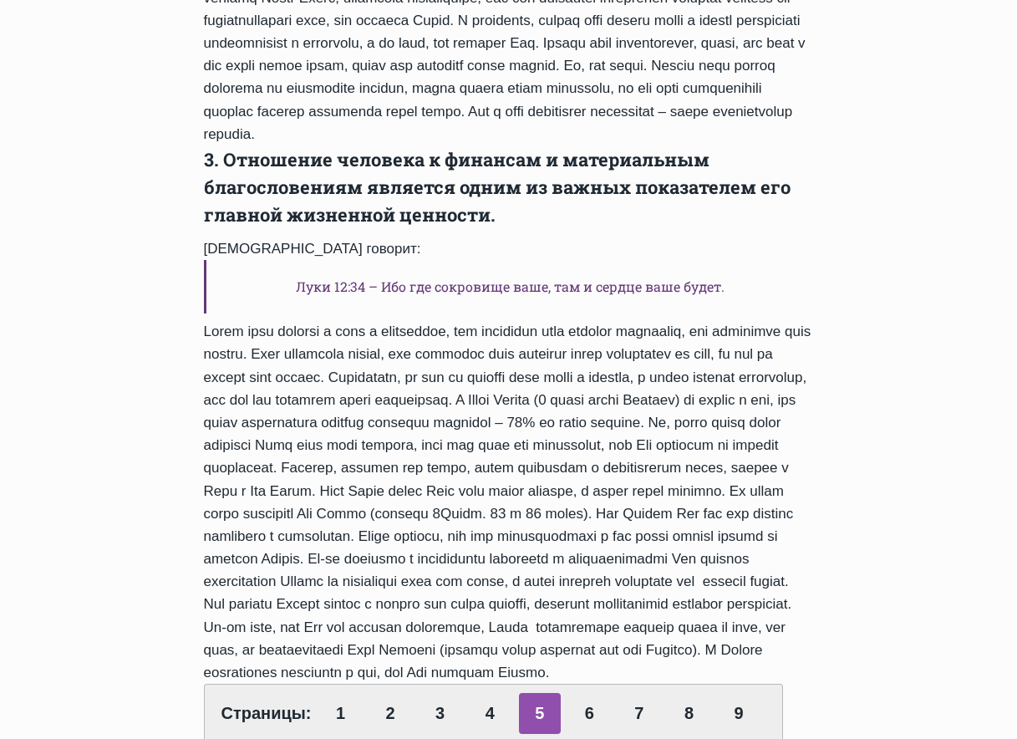 The width and height of the screenshot is (1017, 739). I want to click on a: 8, so click(688, 713).